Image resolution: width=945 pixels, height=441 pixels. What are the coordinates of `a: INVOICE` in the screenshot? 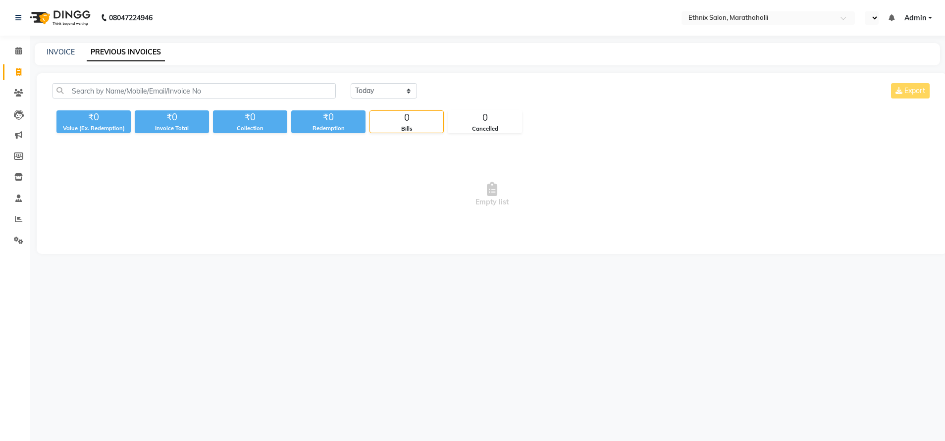 It's located at (60, 52).